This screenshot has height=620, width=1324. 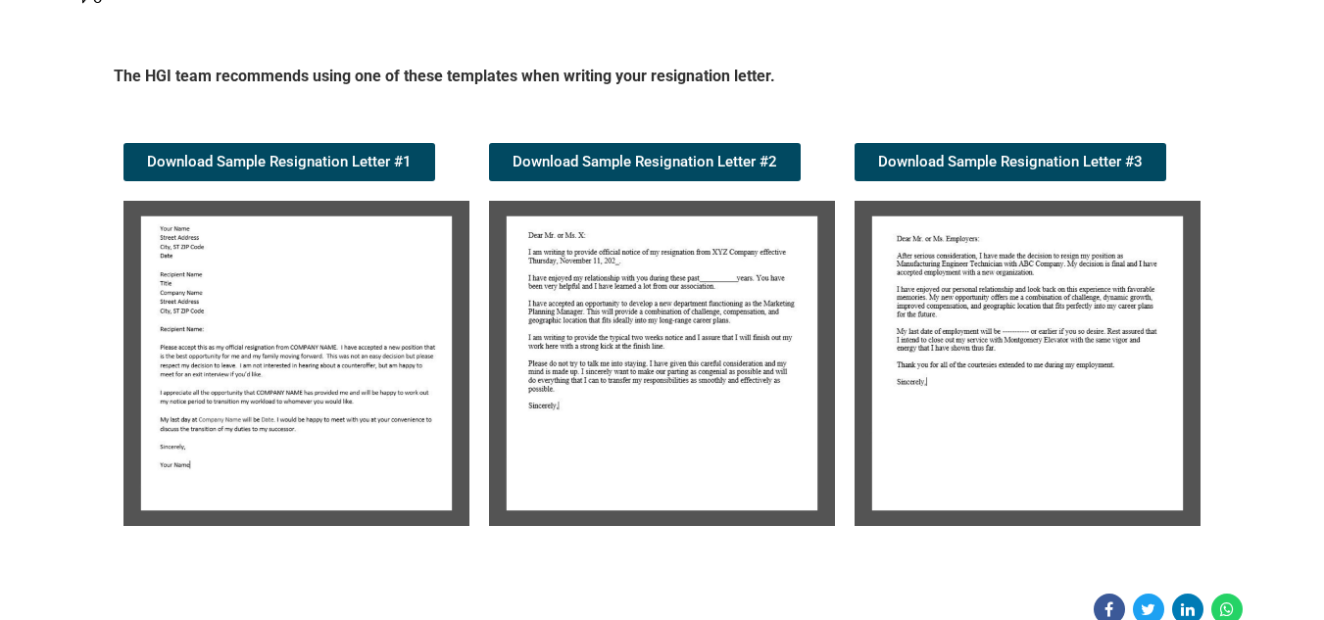 I want to click on a: Download Sample Resignation Letter #1, so click(x=279, y=162).